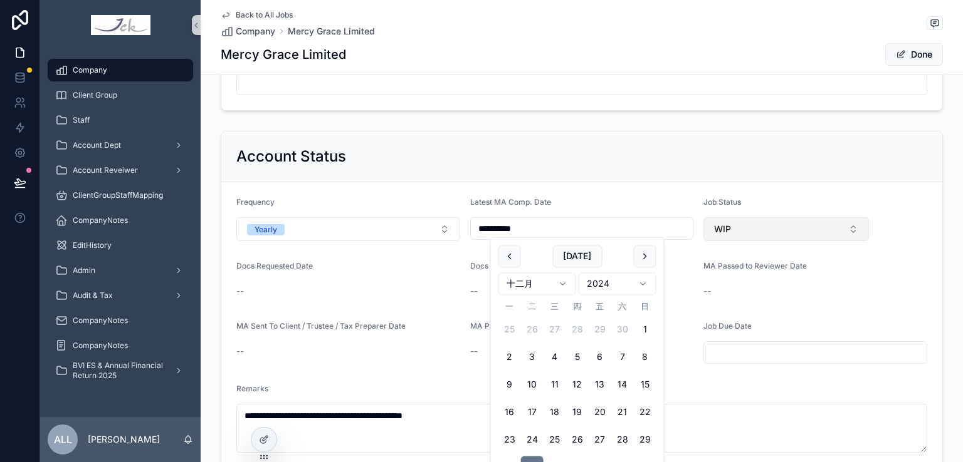 The image size is (963, 462). Describe the element at coordinates (555, 358) in the screenshot. I see `button: 2024年12月4日 星期三` at that location.